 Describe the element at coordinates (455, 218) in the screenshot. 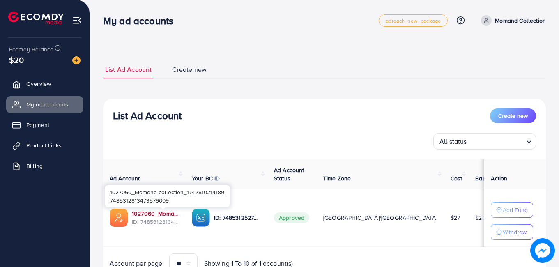

I see `span: $27` at that location.